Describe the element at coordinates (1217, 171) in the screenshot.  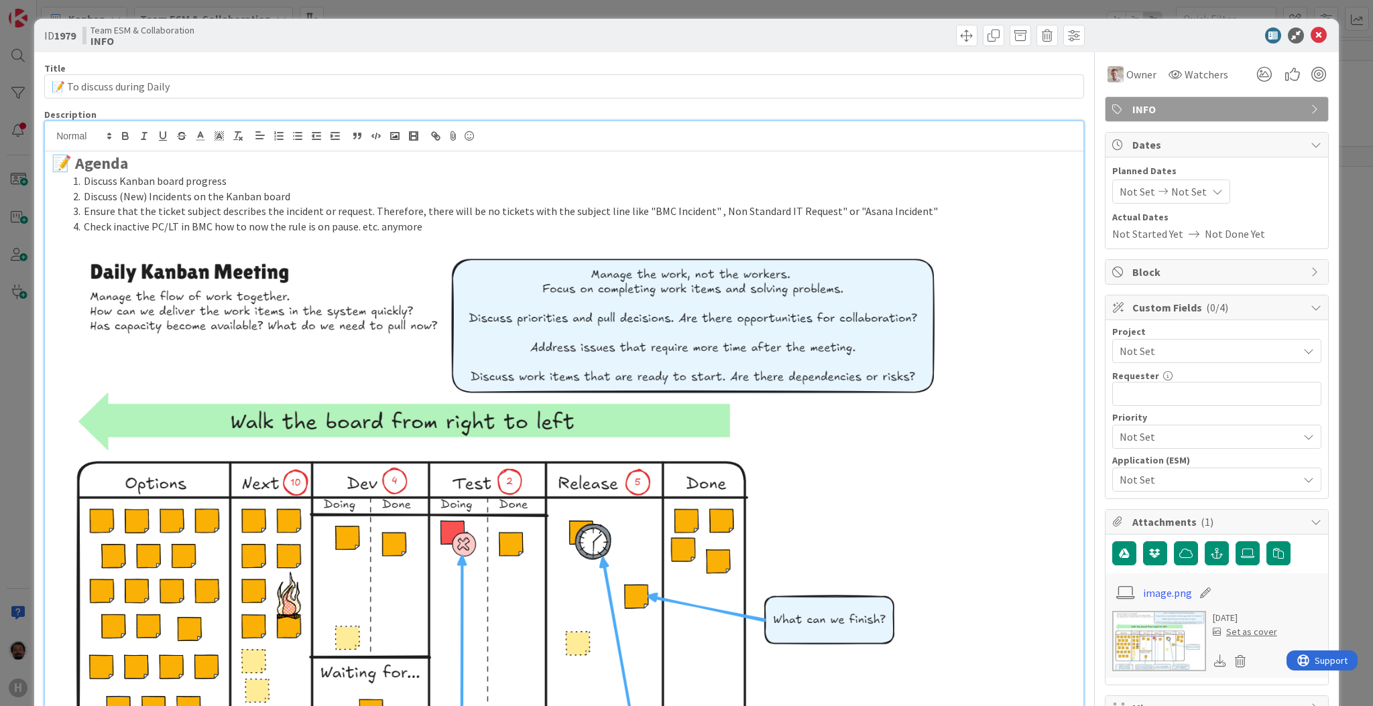
I see `span: Planned Dates` at that location.